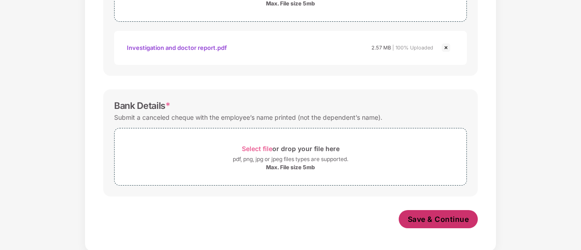 This screenshot has height=250, width=581. What do you see at coordinates (438, 220) in the screenshot?
I see `span: Save & Continue` at bounding box center [438, 220].